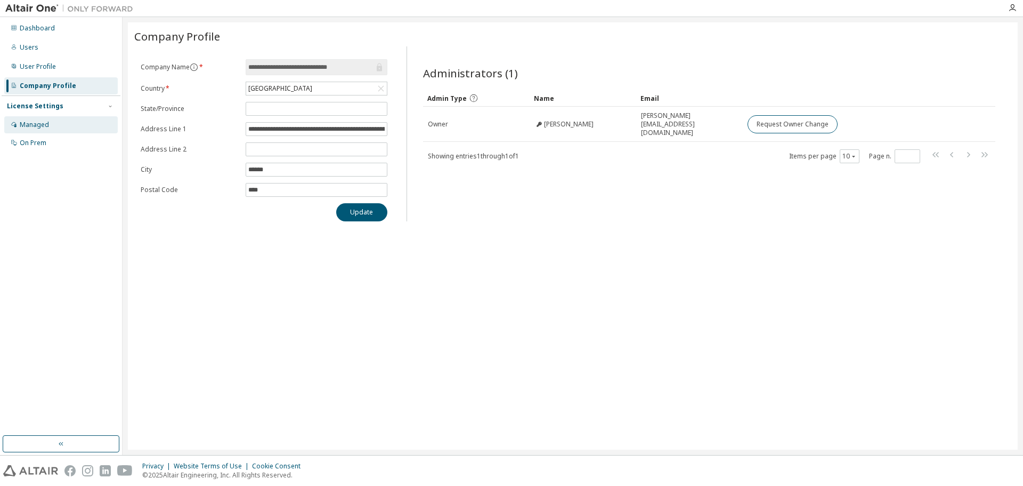  What do you see at coordinates (35, 106) in the screenshot?
I see `div: License Settings` at bounding box center [35, 106].